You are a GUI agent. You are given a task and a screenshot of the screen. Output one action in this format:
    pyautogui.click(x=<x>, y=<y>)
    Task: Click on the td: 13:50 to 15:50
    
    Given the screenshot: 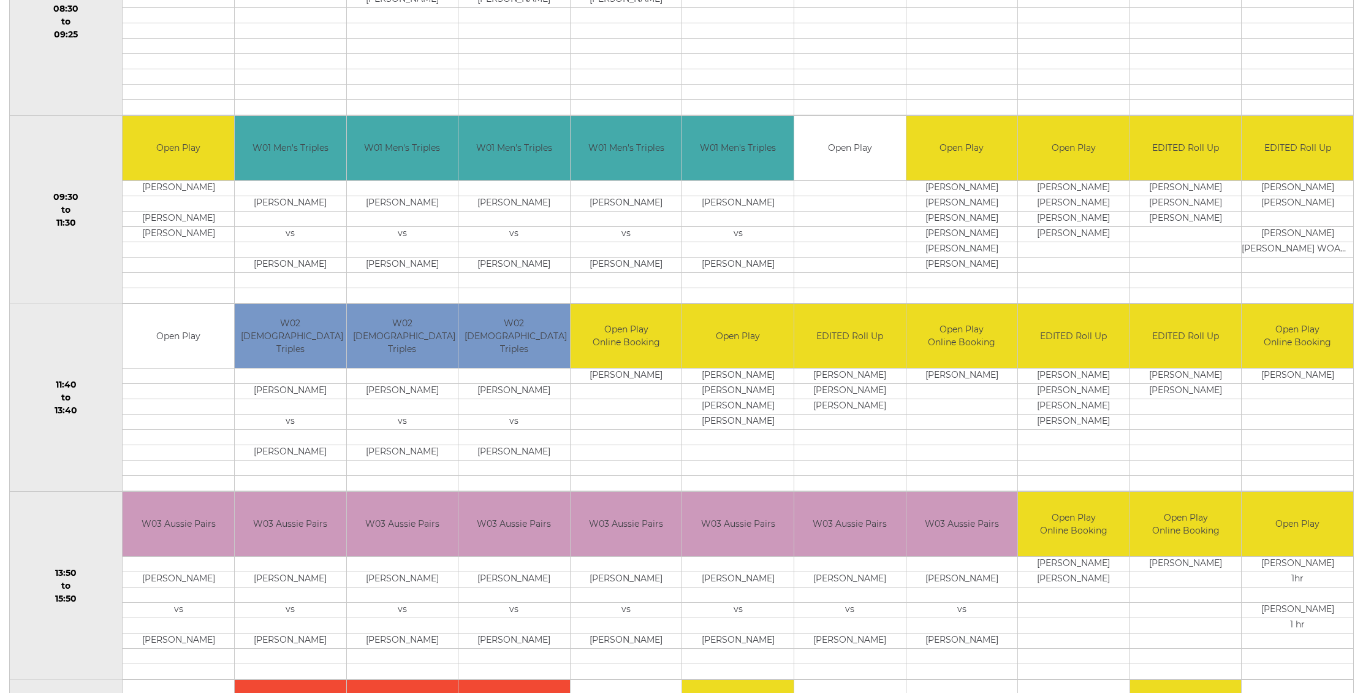 What is the action you would take?
    pyautogui.click(x=66, y=585)
    